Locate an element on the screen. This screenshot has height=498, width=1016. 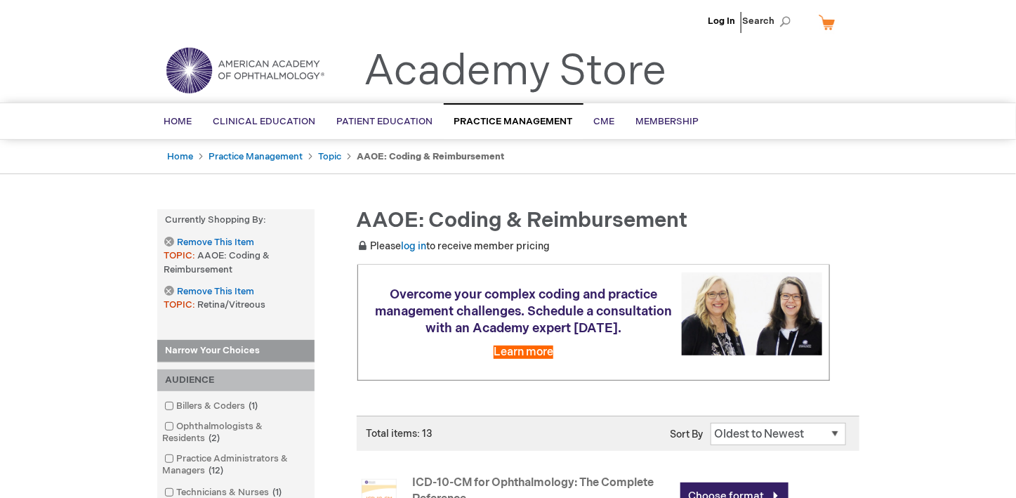
a: Practice Management is located at coordinates (256, 157).